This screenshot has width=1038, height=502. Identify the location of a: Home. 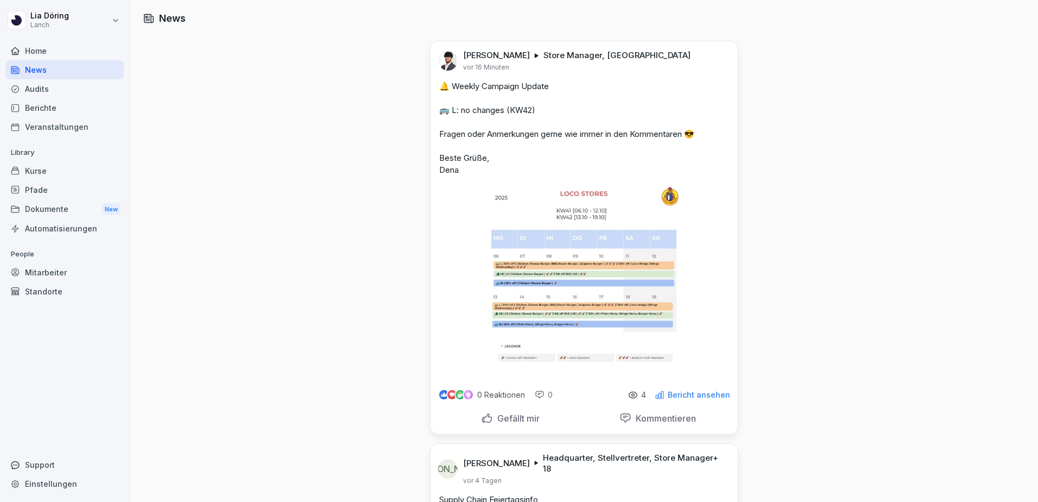
(65, 51).